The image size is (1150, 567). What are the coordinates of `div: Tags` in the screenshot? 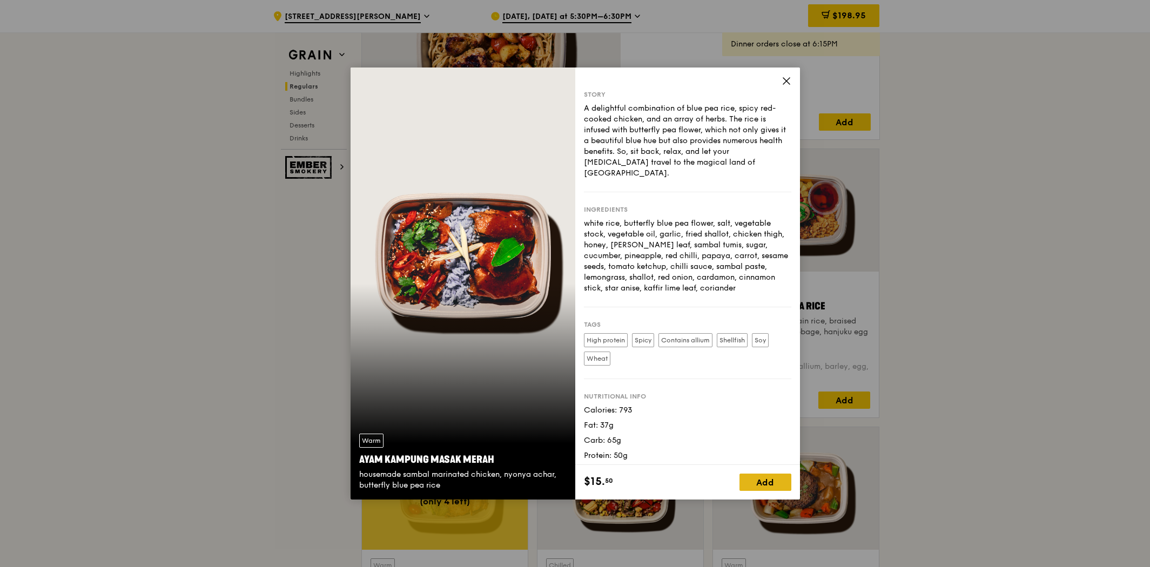 It's located at (687, 325).